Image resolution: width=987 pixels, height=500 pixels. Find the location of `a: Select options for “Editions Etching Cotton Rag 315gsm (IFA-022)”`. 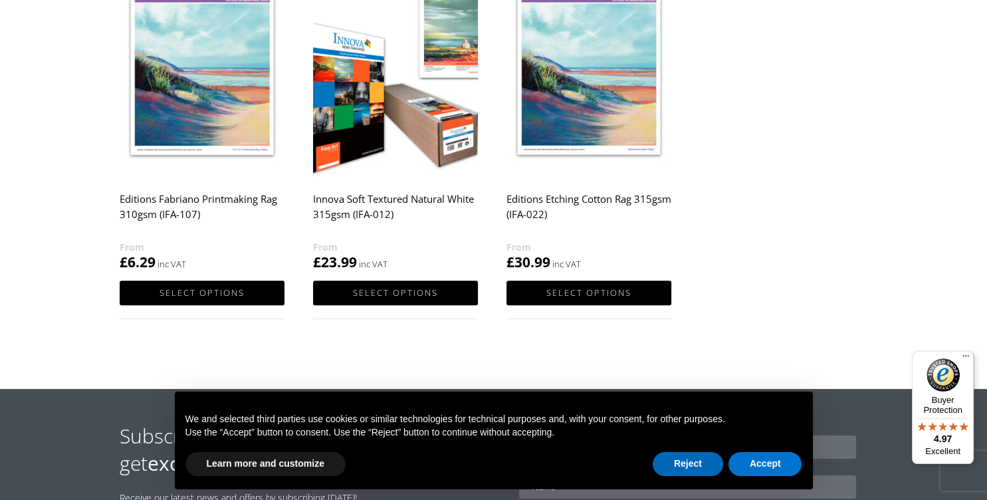

a: Select options for “Editions Etching Cotton Rag 315gsm (IFA-022)” is located at coordinates (589, 292).